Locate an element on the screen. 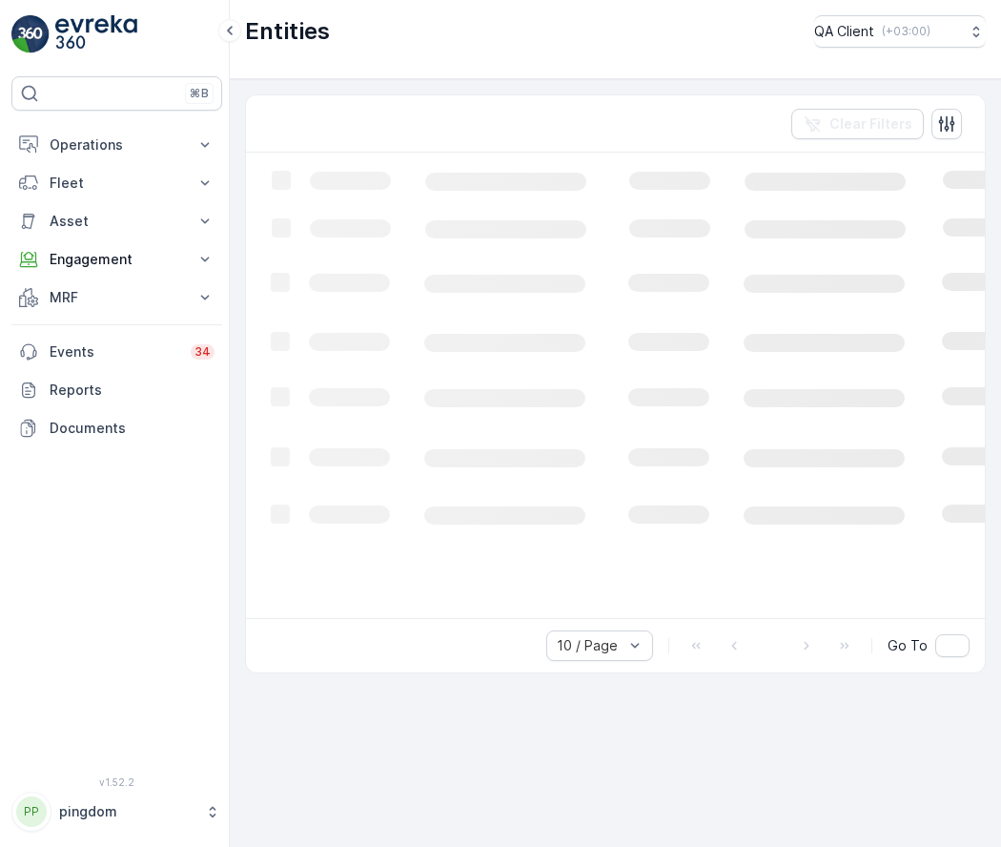  p: Fleet is located at coordinates (116, 183).